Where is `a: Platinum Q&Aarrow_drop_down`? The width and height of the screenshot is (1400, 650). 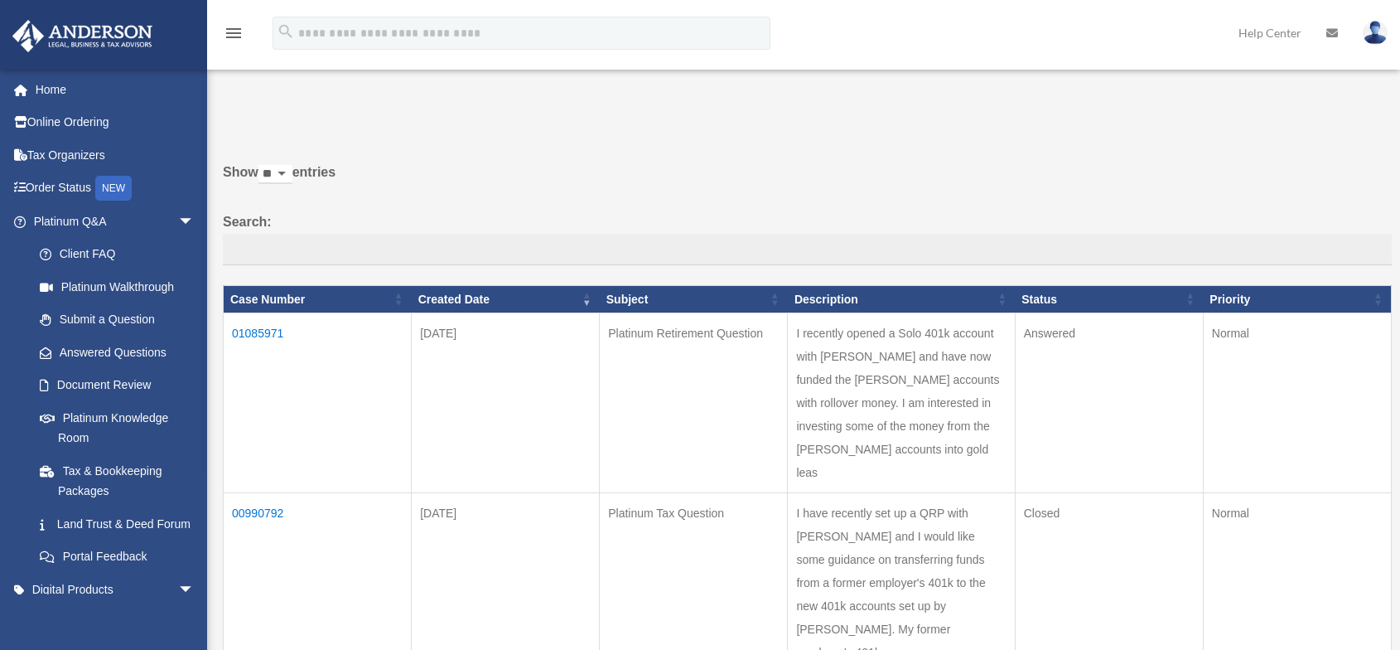
a: Platinum Q&Aarrow_drop_down is located at coordinates (111, 221).